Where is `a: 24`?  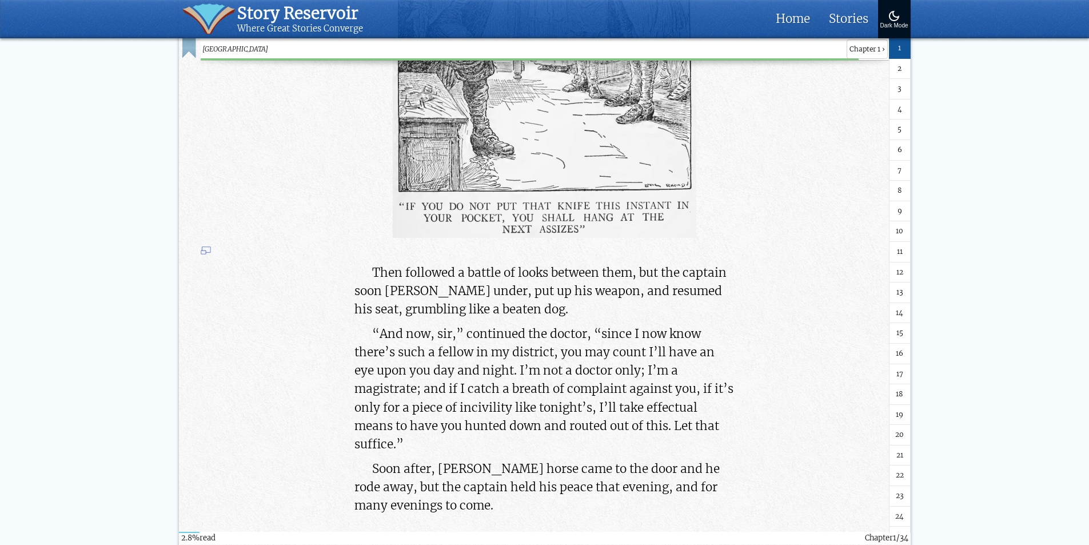
a: 24 is located at coordinates (900, 517).